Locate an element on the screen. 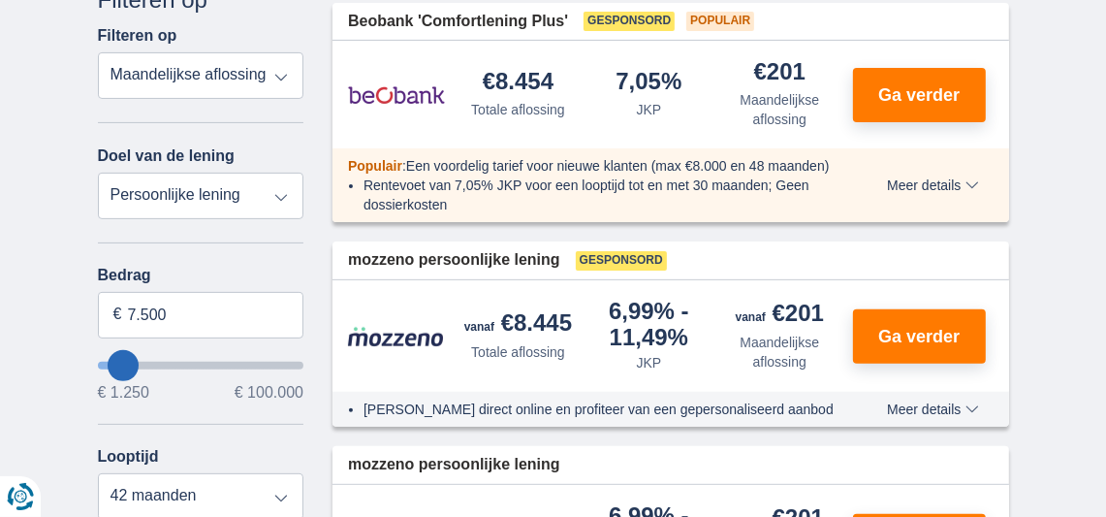 This screenshot has width=1106, height=517. img: product.pl.alt Mozzeno is located at coordinates (396, 336).